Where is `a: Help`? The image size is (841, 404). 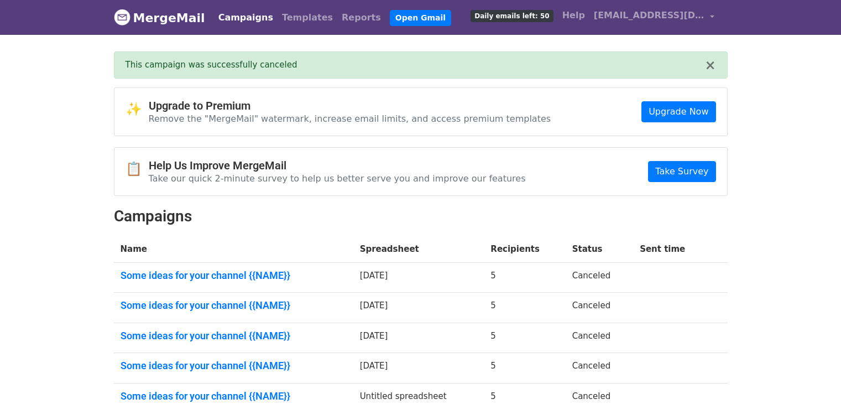 a: Help is located at coordinates (573, 15).